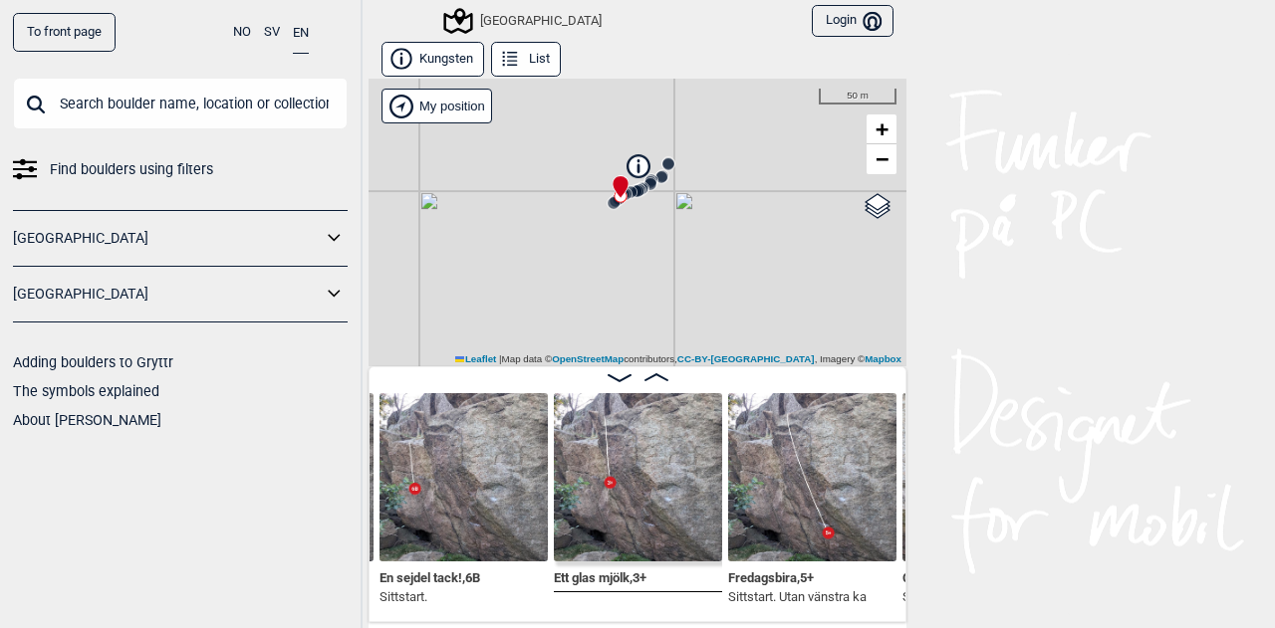 The width and height of the screenshot is (1275, 628). I want to click on button: Login, so click(852, 21).